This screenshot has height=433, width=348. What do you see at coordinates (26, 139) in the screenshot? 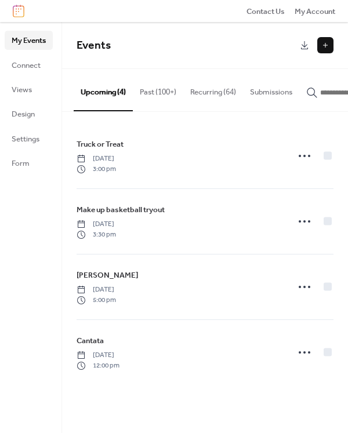
I see `span: Settings` at bounding box center [26, 139].